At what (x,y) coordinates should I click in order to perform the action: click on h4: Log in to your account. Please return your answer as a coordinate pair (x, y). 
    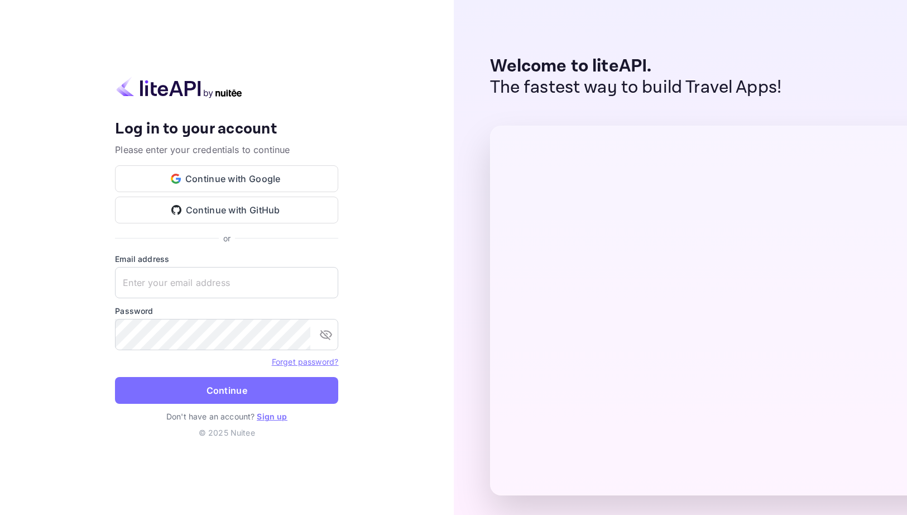
    Looking at the image, I should click on (227, 129).